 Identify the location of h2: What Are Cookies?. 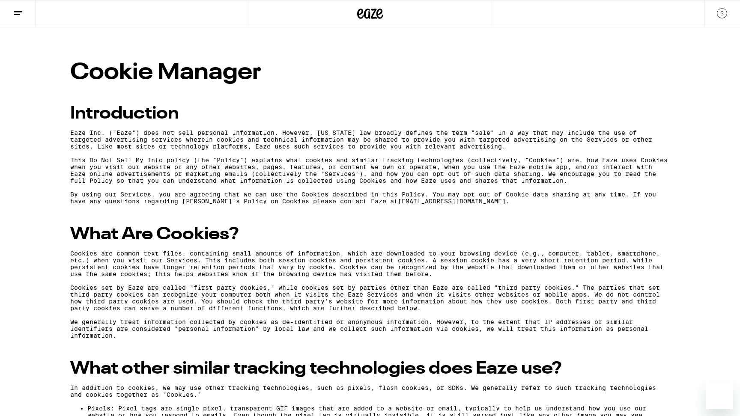
(370, 235).